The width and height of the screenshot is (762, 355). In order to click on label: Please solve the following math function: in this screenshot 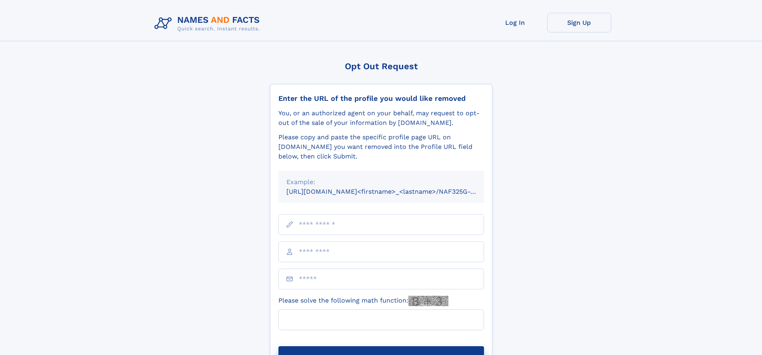, I will do `click(363, 301)`.